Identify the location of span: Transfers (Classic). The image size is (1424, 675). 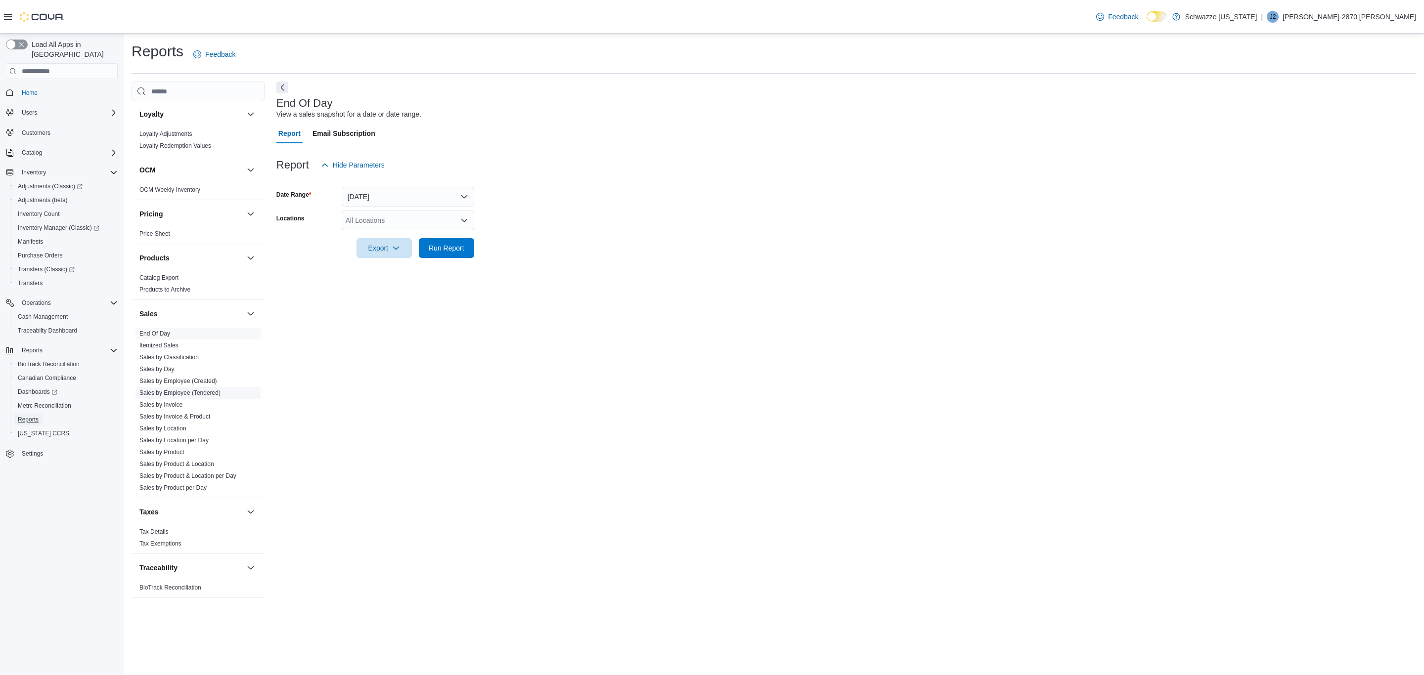
(46, 269).